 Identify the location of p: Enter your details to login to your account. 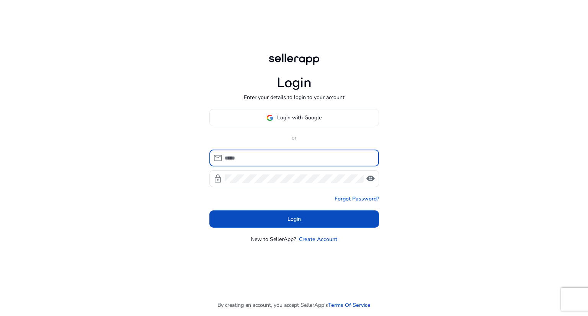
(294, 97).